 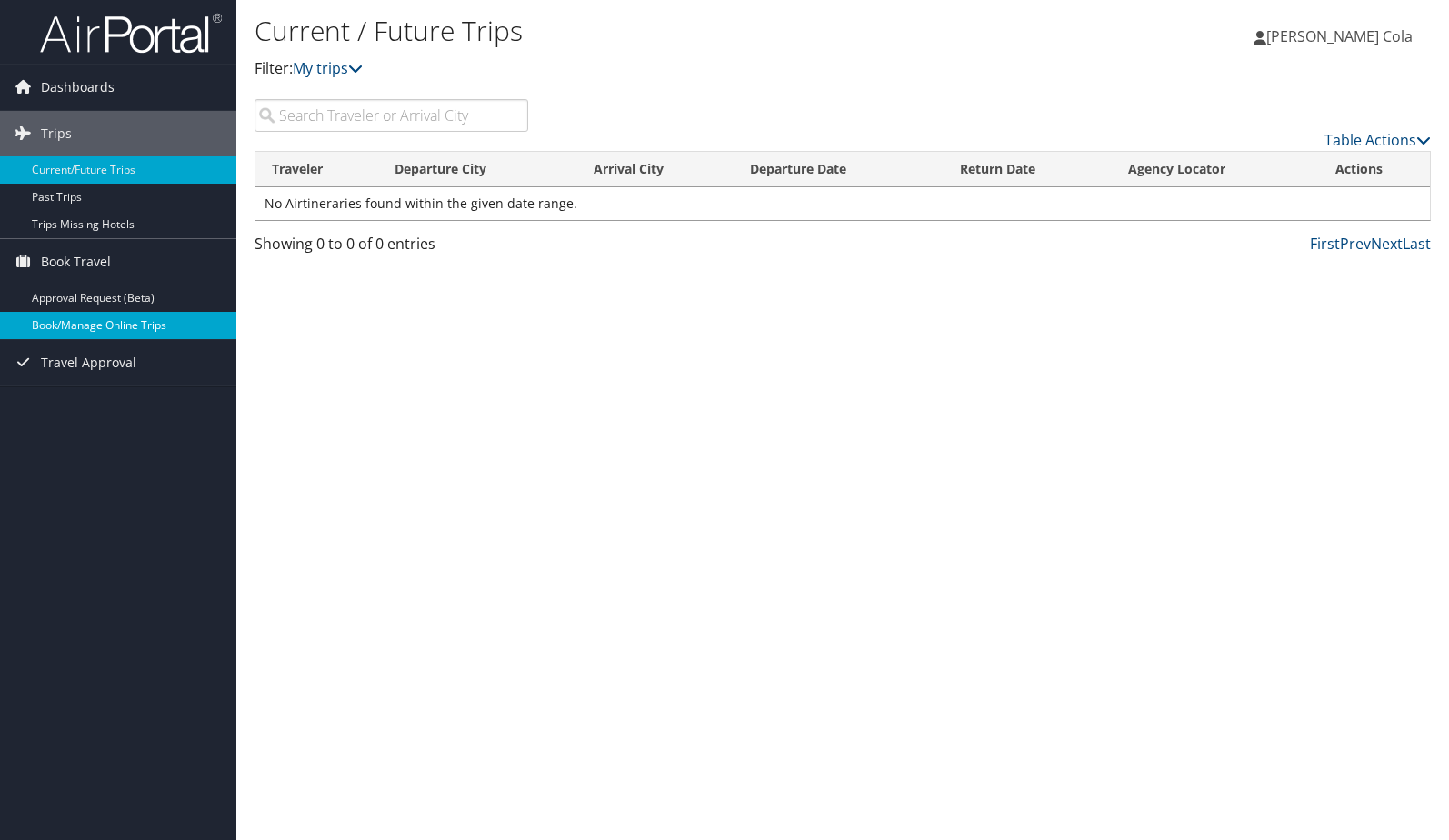 I want to click on td: No Airtineraries found within the given date range., so click(x=843, y=203).